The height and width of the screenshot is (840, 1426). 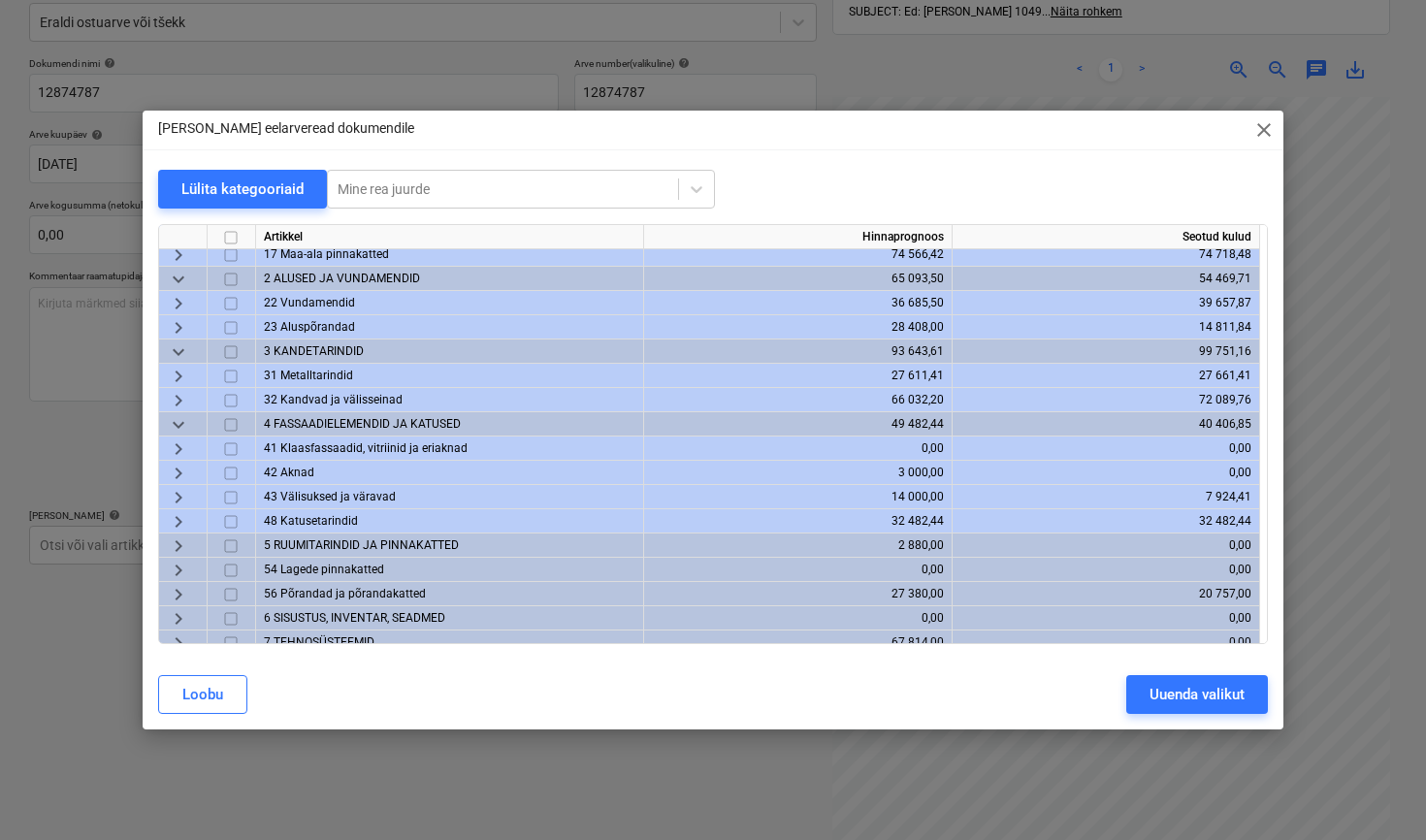 I want to click on div: 3 000,00, so click(x=797, y=472).